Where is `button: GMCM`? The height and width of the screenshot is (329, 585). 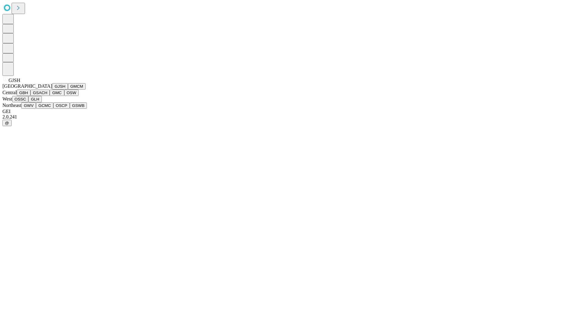
button: GMCM is located at coordinates (77, 86).